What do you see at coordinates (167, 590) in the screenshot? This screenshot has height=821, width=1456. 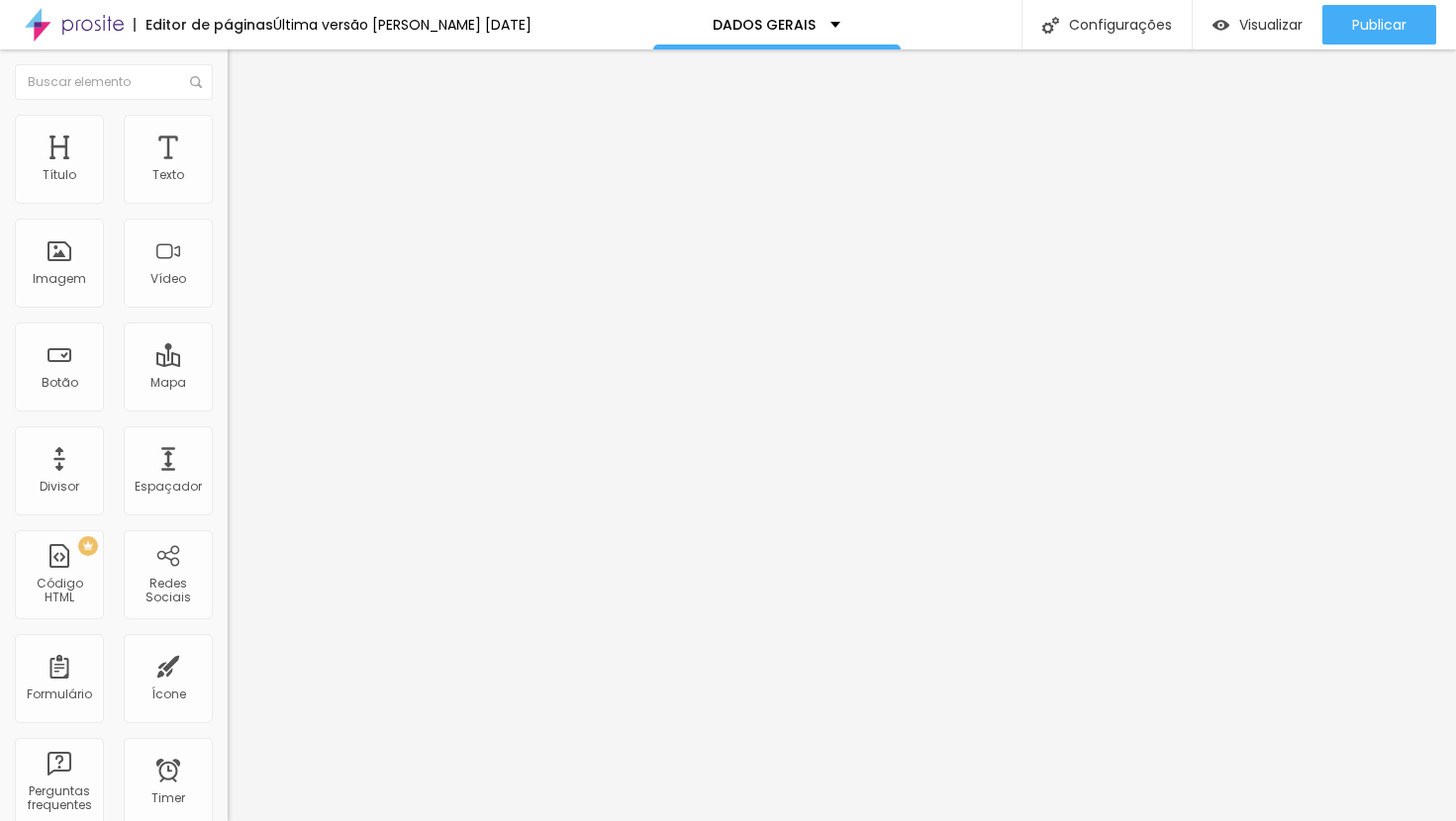 I see `div: Redes Sociais` at bounding box center [167, 590].